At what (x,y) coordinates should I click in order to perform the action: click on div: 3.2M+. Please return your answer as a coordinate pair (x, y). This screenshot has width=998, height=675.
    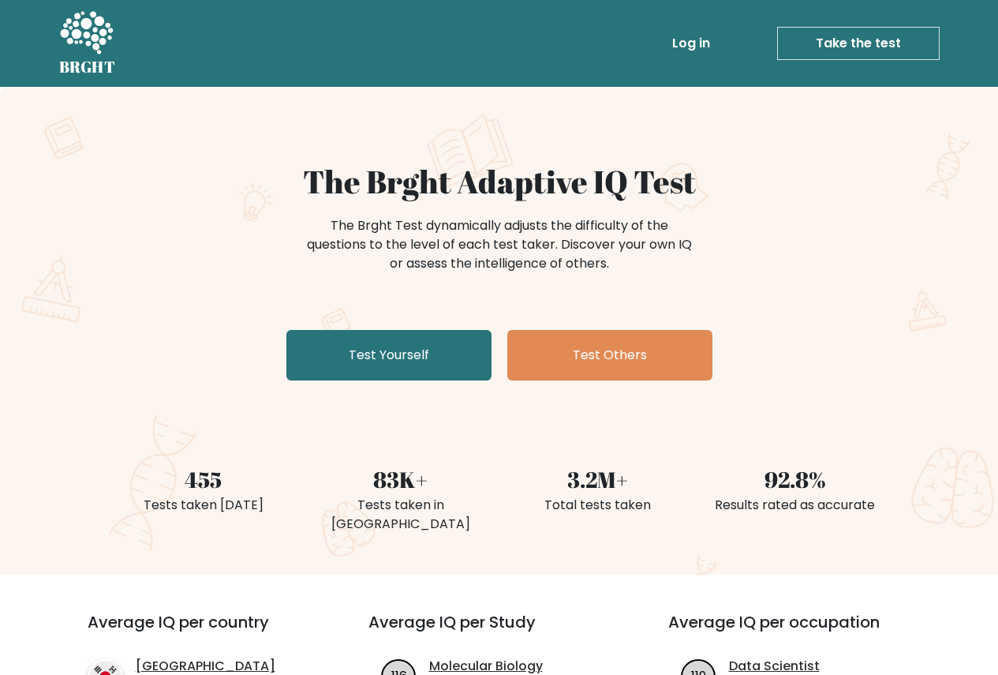
    Looking at the image, I should click on (598, 479).